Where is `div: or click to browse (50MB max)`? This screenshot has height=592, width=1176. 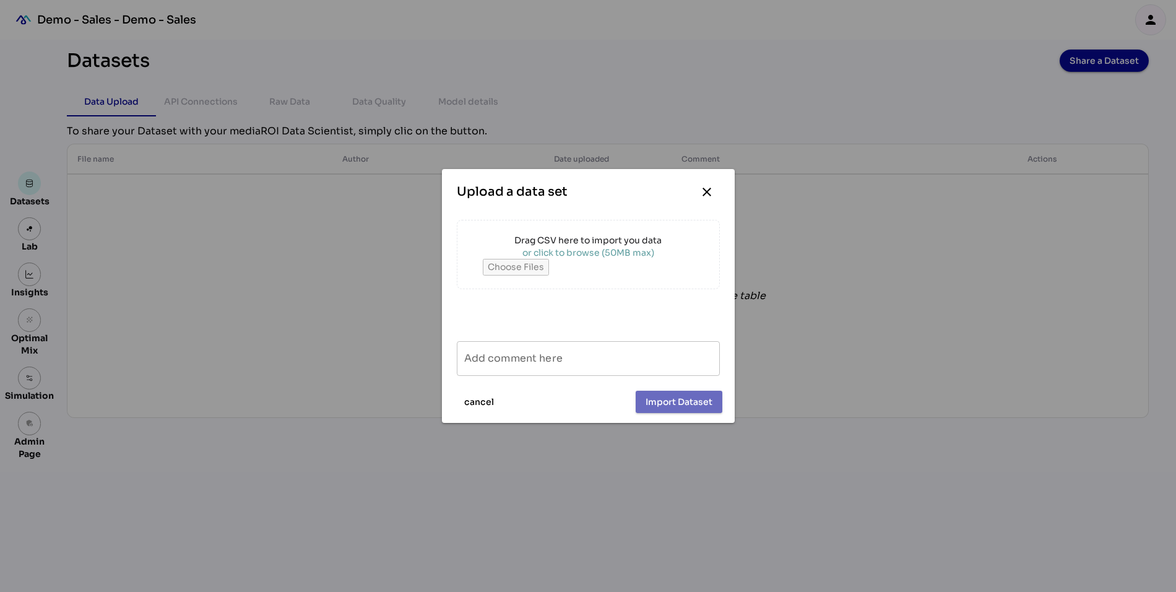
div: or click to browse (50MB max) is located at coordinates (588, 253).